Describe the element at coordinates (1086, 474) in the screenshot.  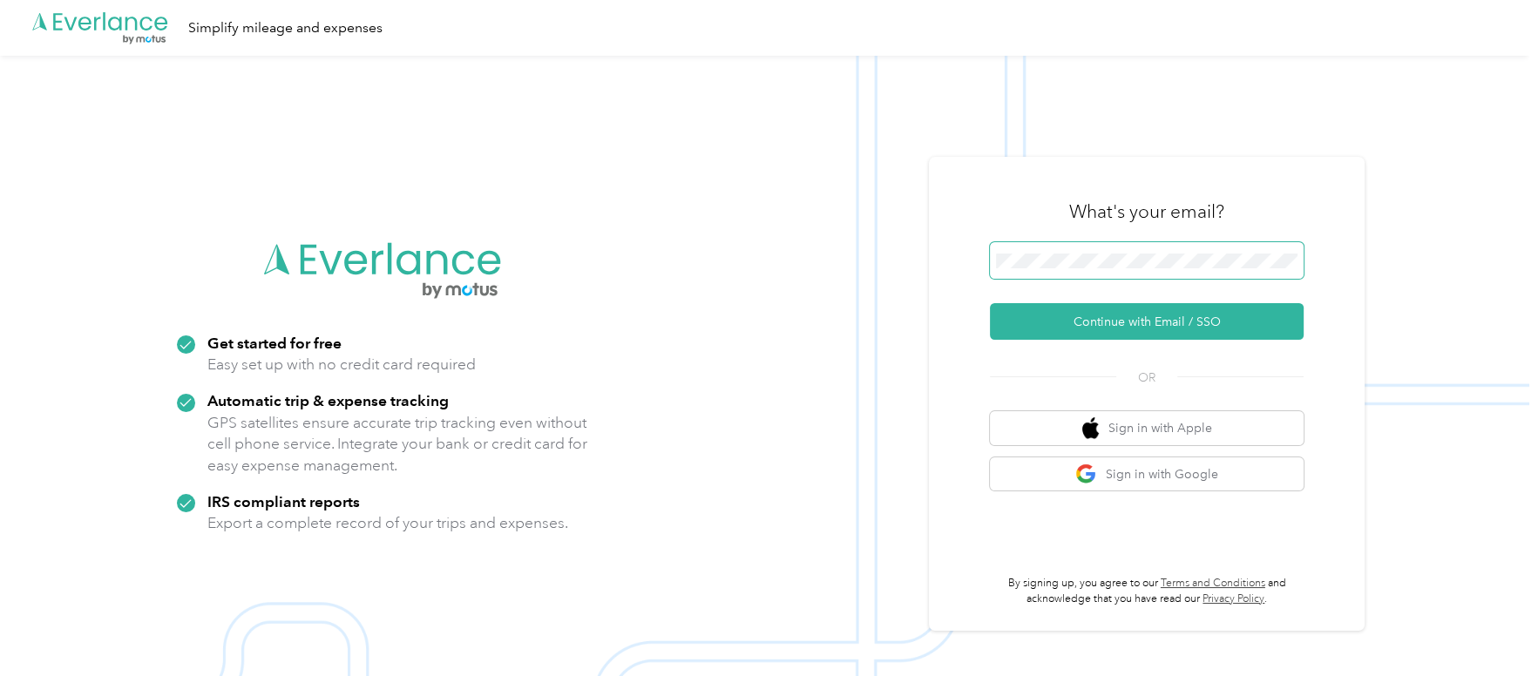
I see `img: google logo` at that location.